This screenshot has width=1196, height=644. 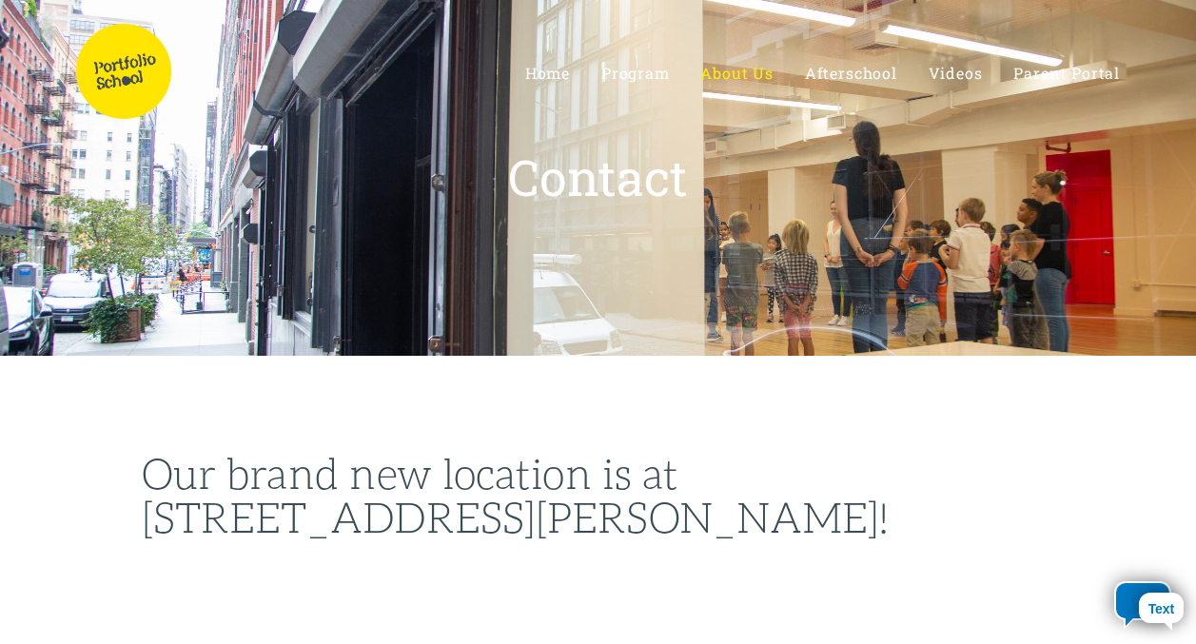 I want to click on h1: Contact, so click(x=598, y=177).